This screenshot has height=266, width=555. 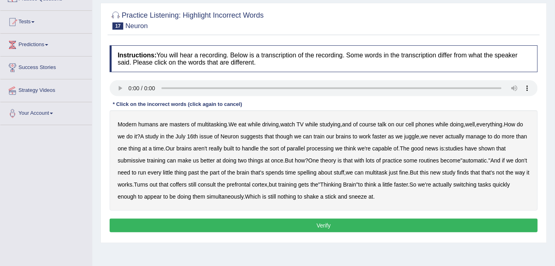 What do you see at coordinates (431, 148) in the screenshot?
I see `b: news` at bounding box center [431, 148].